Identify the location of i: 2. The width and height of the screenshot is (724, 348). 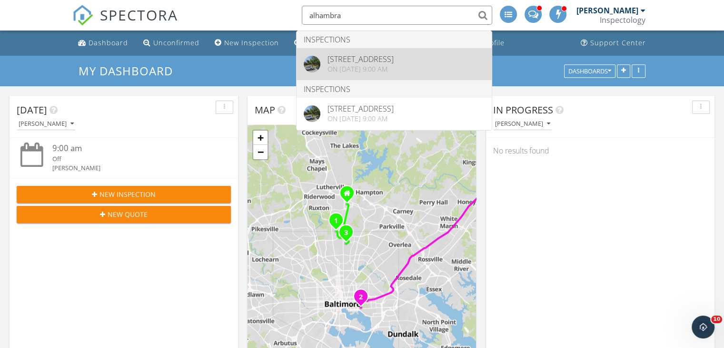
(361, 297).